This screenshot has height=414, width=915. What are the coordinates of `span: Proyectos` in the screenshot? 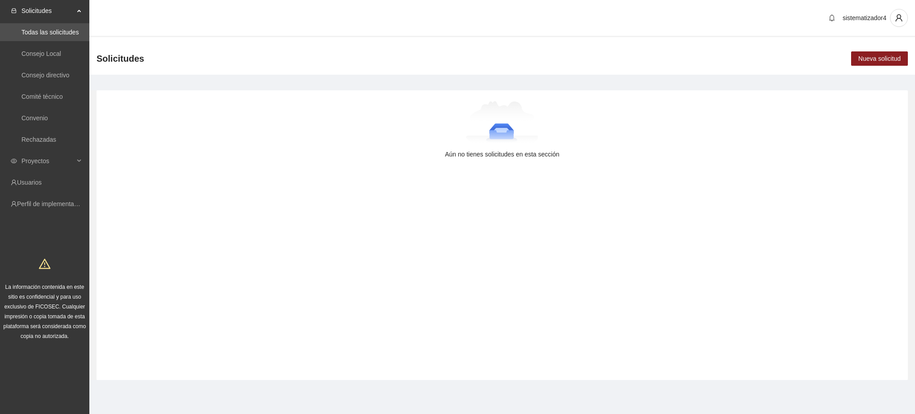 It's located at (48, 161).